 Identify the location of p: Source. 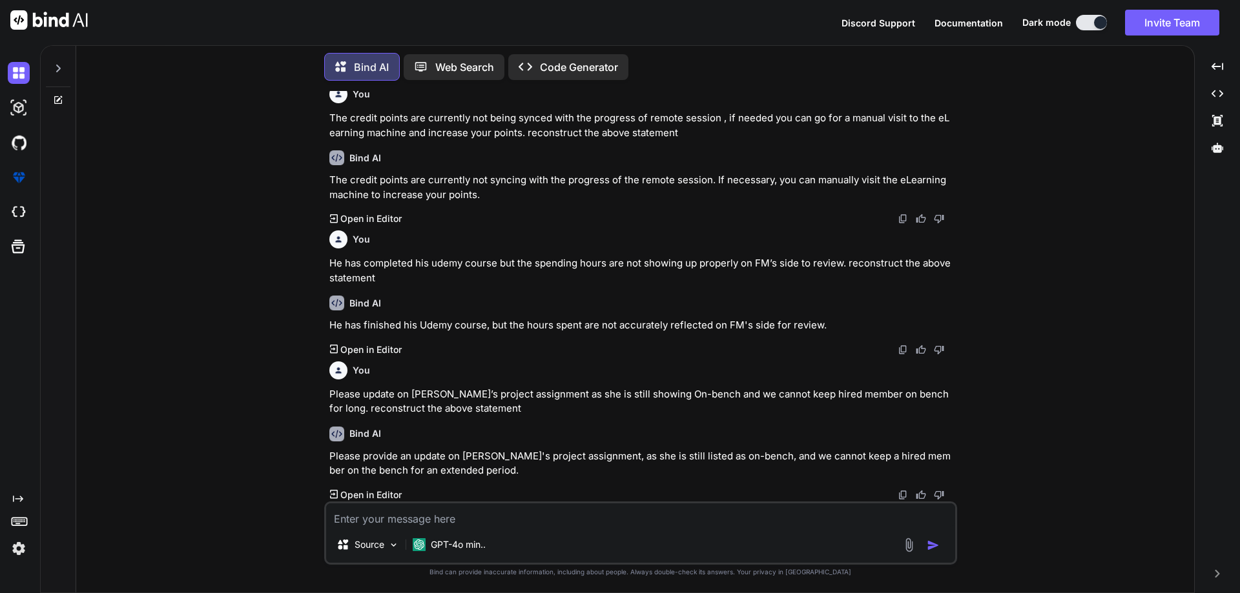
(369, 545).